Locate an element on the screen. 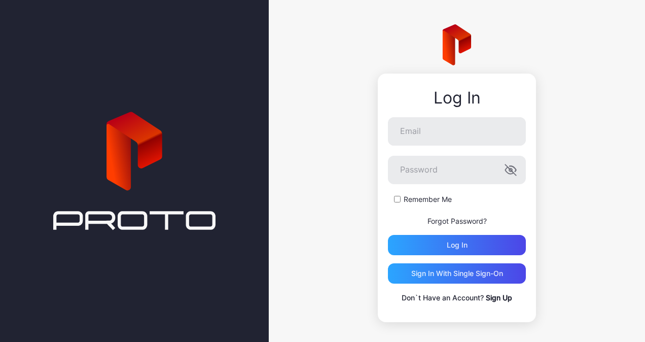 This screenshot has width=645, height=342. div: Log In is located at coordinates (457, 98).